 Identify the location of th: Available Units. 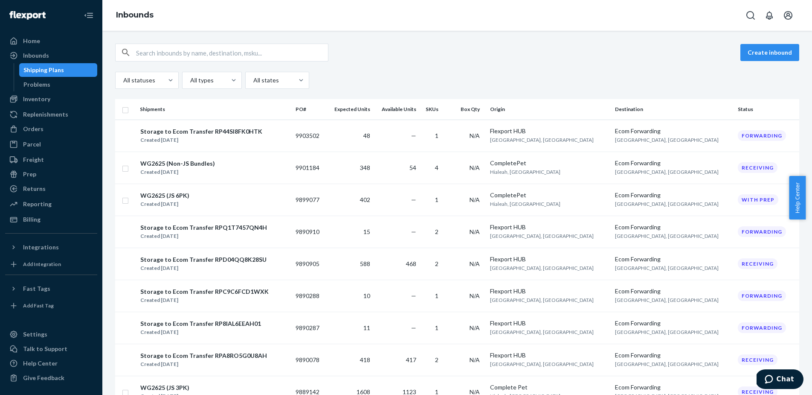
(397, 109).